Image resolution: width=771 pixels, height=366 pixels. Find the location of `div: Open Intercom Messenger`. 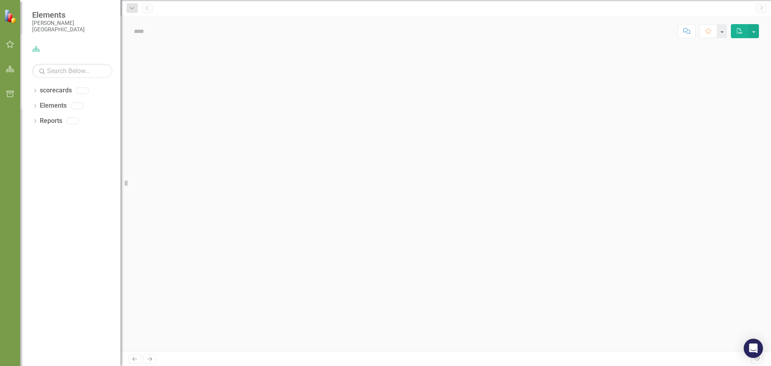

div: Open Intercom Messenger is located at coordinates (753, 348).